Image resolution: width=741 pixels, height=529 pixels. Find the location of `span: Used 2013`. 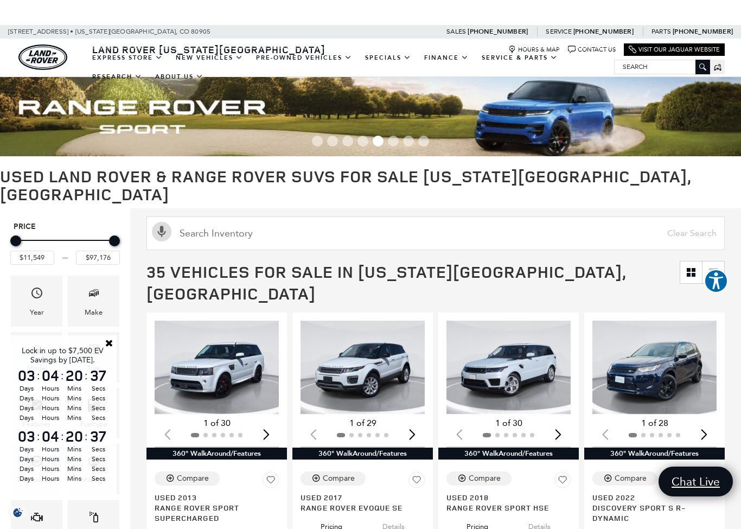

span: Used 2013 is located at coordinates (213, 497).